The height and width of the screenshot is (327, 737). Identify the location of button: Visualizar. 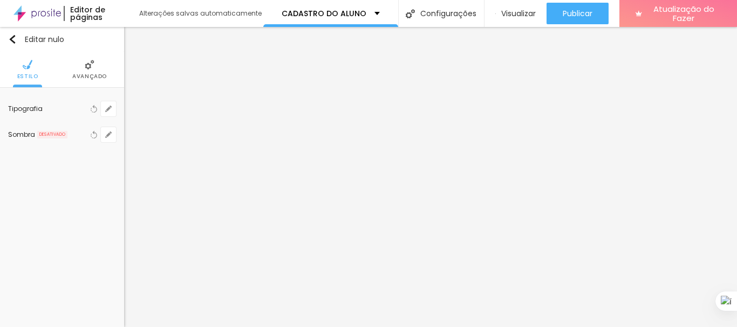
(515, 13).